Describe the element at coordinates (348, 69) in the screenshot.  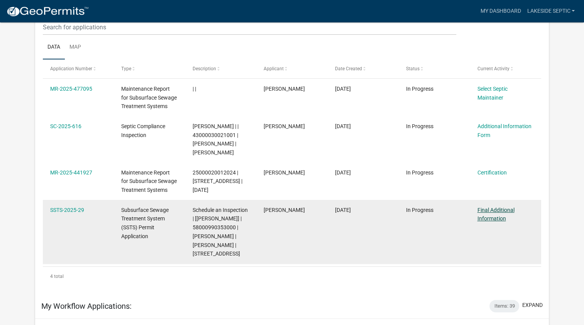
I see `span: Date Created` at that location.